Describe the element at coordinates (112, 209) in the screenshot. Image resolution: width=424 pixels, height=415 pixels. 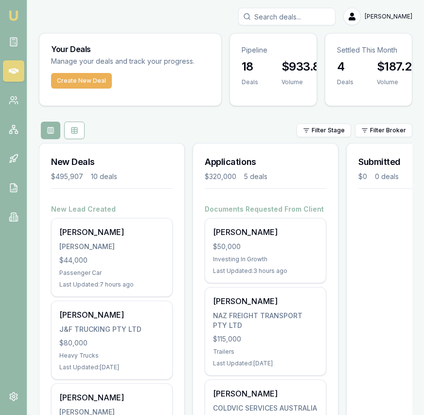
I see `h4: New Lead Created` at that location.